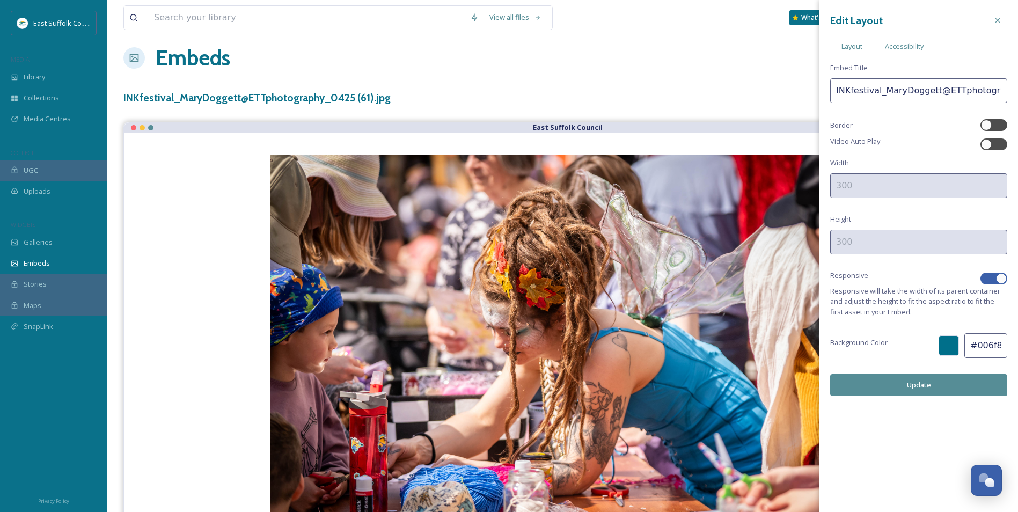  What do you see at coordinates (257, 98) in the screenshot?
I see `h3: INKfestival_MaryDoggett@ETTphotography_0425 (61).jpg` at bounding box center [257, 98].